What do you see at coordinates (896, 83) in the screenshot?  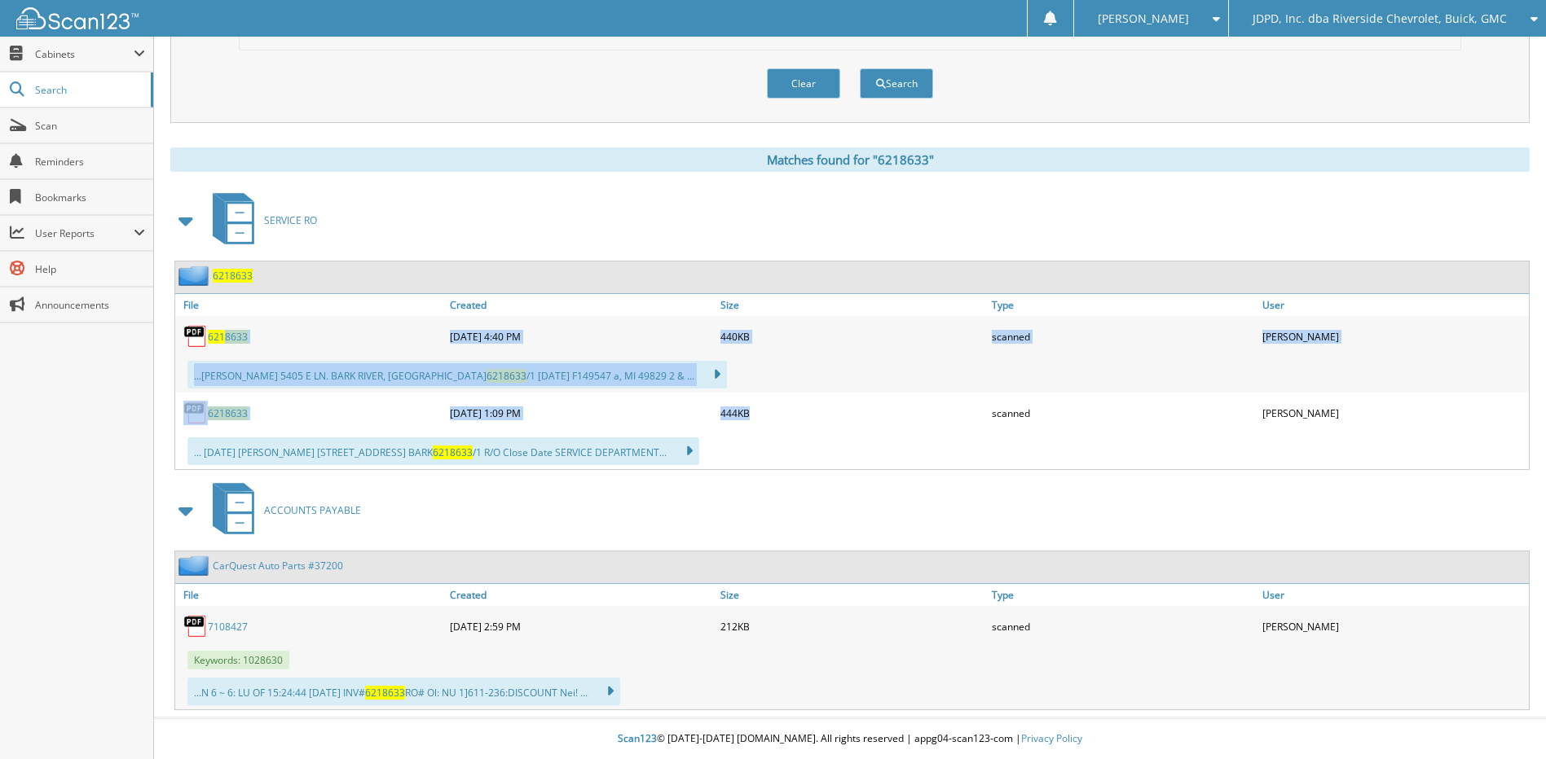 I see `button: Search` at bounding box center [896, 83].